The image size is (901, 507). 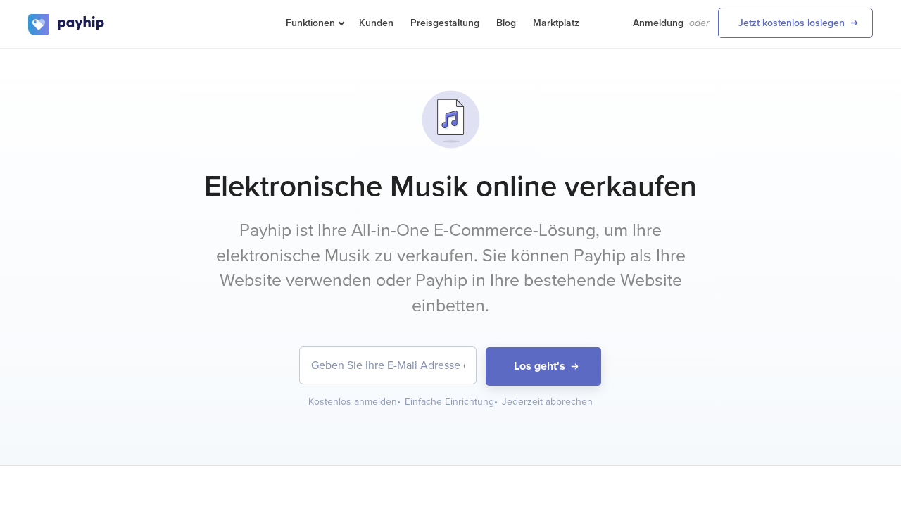 What do you see at coordinates (451, 119) in the screenshot?
I see `img: svg+xml;utf8,%3Csvg%20viewBox%3D%220%200%20100%20100%22%20xmlns%3D%22http%3A%2F%2Fwww.w3.org%2F20...` at bounding box center [451, 119].